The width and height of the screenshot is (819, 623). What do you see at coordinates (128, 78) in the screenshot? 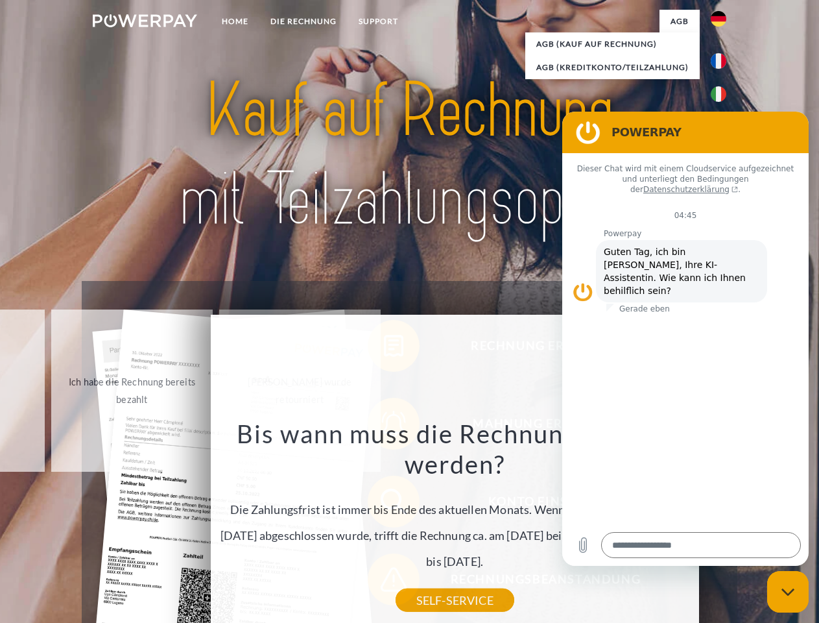
I see `a: Datenschutzerklärung(wird in einer neuen Registerkarte geöffnet)` at bounding box center [128, 78].